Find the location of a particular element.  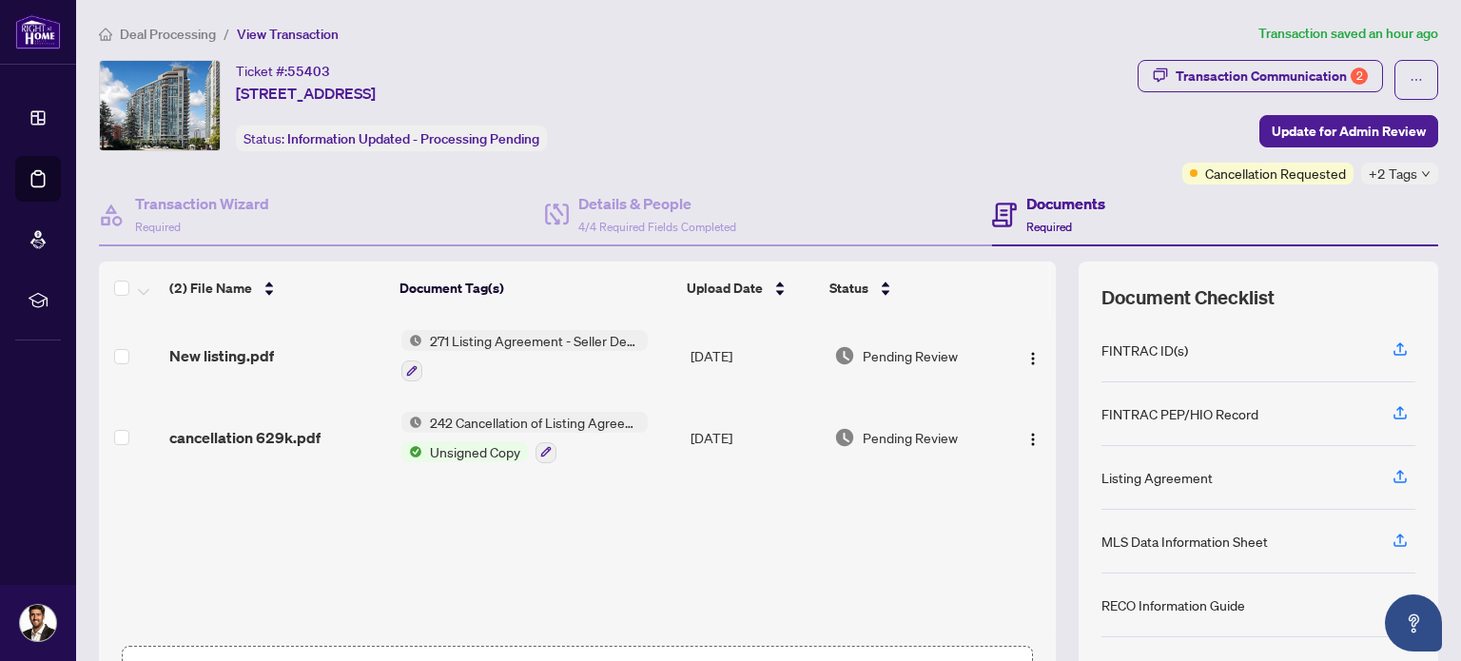

h4: Documents is located at coordinates (1065, 204).